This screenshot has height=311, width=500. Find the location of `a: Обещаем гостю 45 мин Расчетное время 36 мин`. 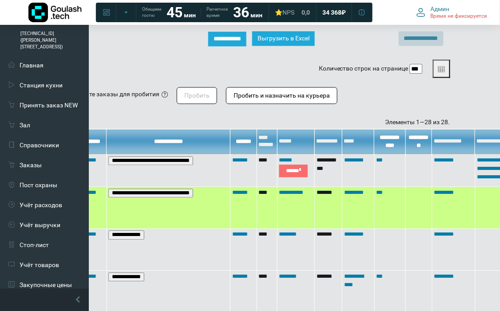

a: Обещаем гостю 45 мин Расчетное время 36 мин is located at coordinates (202, 12).